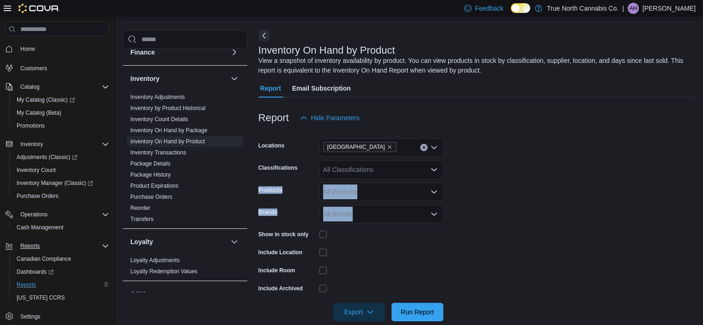 The image size is (703, 325). I want to click on a: Inventory Count Details, so click(159, 119).